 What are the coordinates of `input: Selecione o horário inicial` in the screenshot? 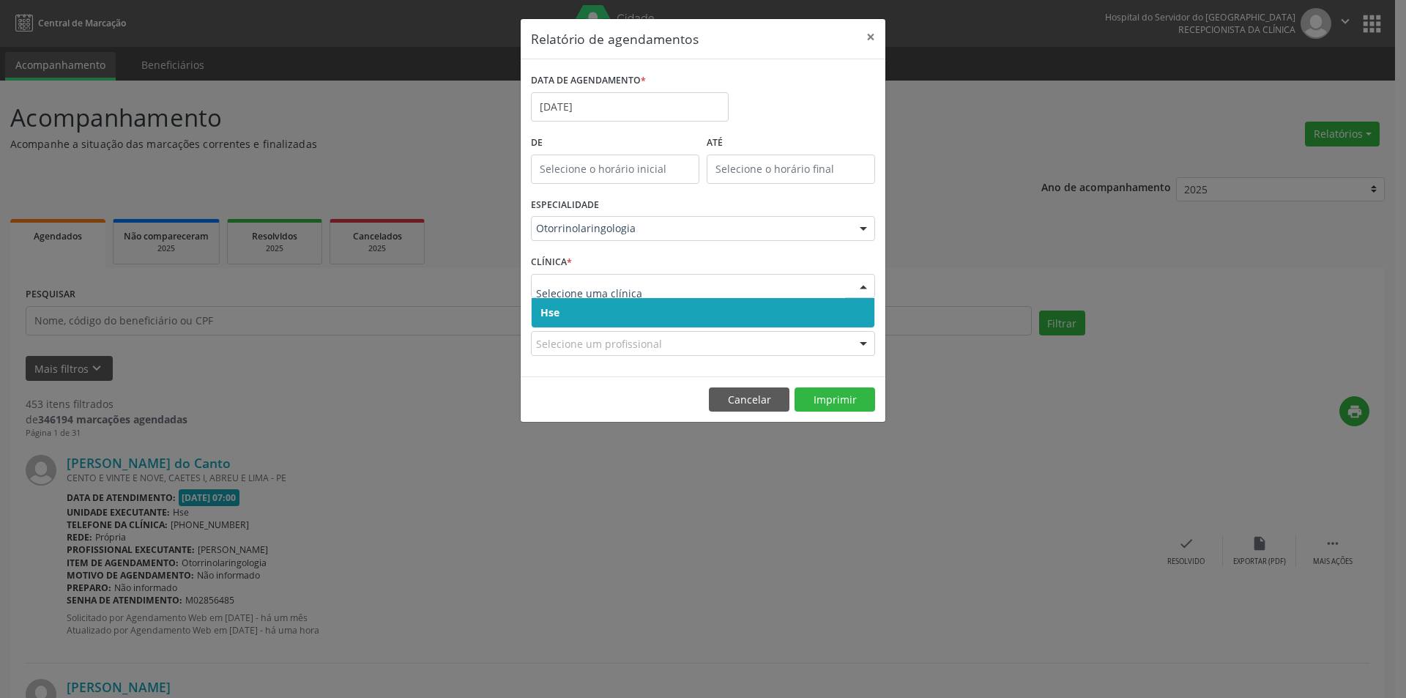 It's located at (615, 169).